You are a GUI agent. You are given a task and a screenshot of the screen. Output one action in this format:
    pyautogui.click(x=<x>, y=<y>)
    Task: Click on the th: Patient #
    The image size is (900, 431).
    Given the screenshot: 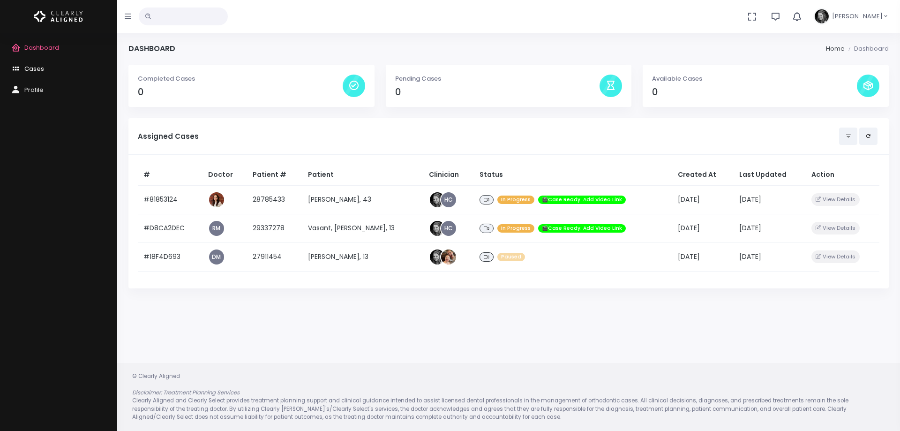 What is the action you would take?
    pyautogui.click(x=275, y=175)
    